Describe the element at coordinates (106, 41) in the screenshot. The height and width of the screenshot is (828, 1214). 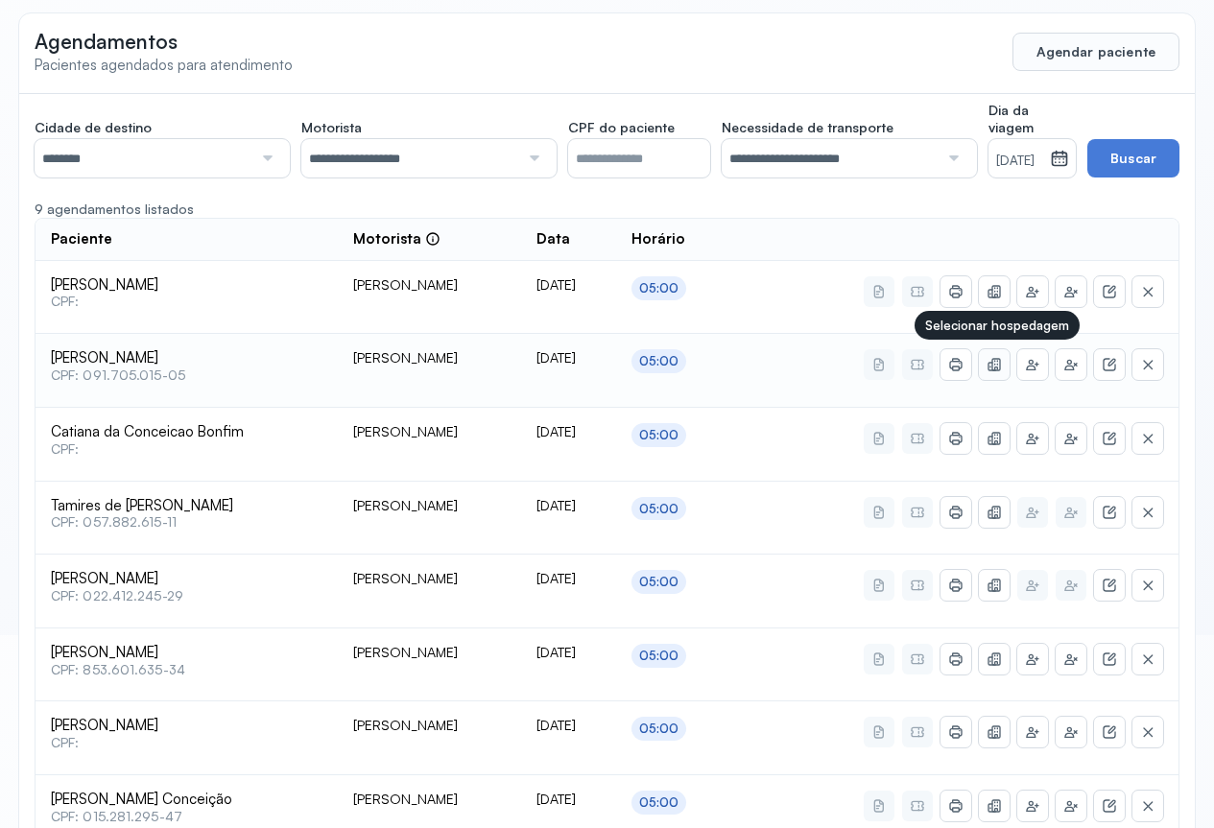
I see `span: Agendamentos` at that location.